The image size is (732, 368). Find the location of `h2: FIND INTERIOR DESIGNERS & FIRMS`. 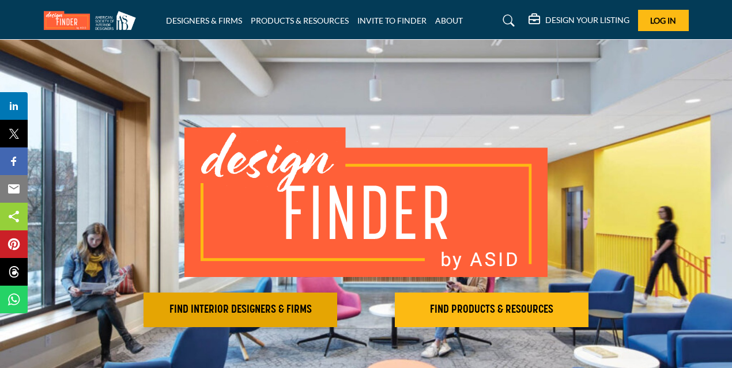

h2: FIND INTERIOR DESIGNERS & FIRMS is located at coordinates (240, 310).